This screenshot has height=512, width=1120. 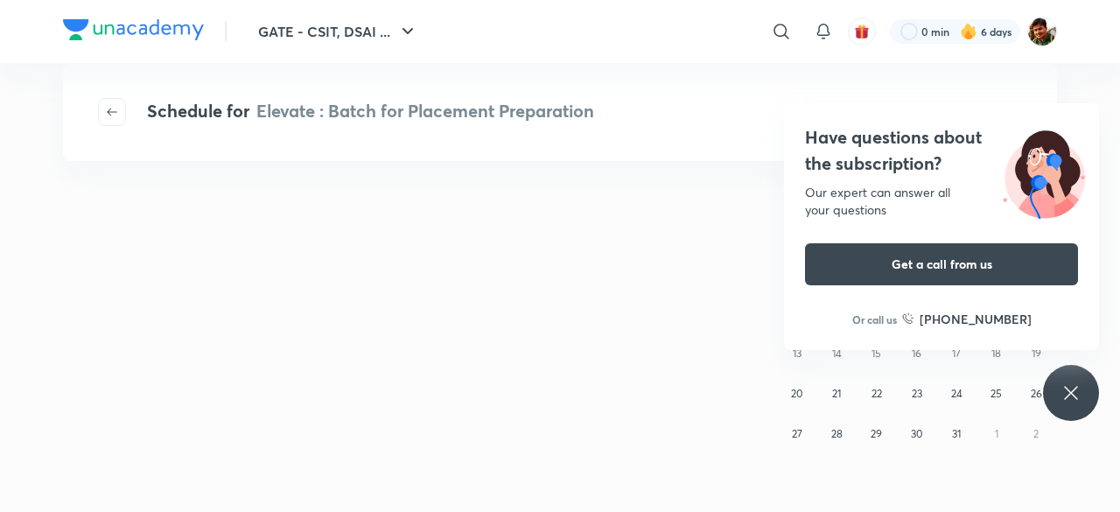 What do you see at coordinates (796, 393) in the screenshot?
I see `abbr: July 20, 2025` at bounding box center [796, 393].